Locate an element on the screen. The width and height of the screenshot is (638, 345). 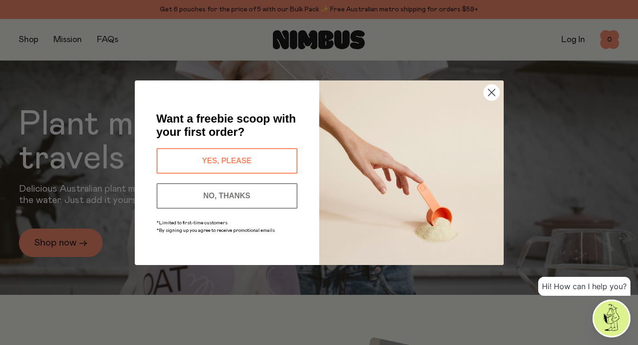
img: agent is located at coordinates (611, 318).